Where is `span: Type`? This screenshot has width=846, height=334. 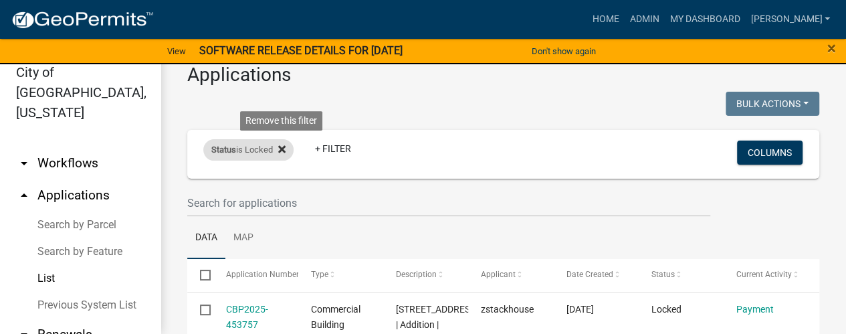
span: Type is located at coordinates (320, 274).